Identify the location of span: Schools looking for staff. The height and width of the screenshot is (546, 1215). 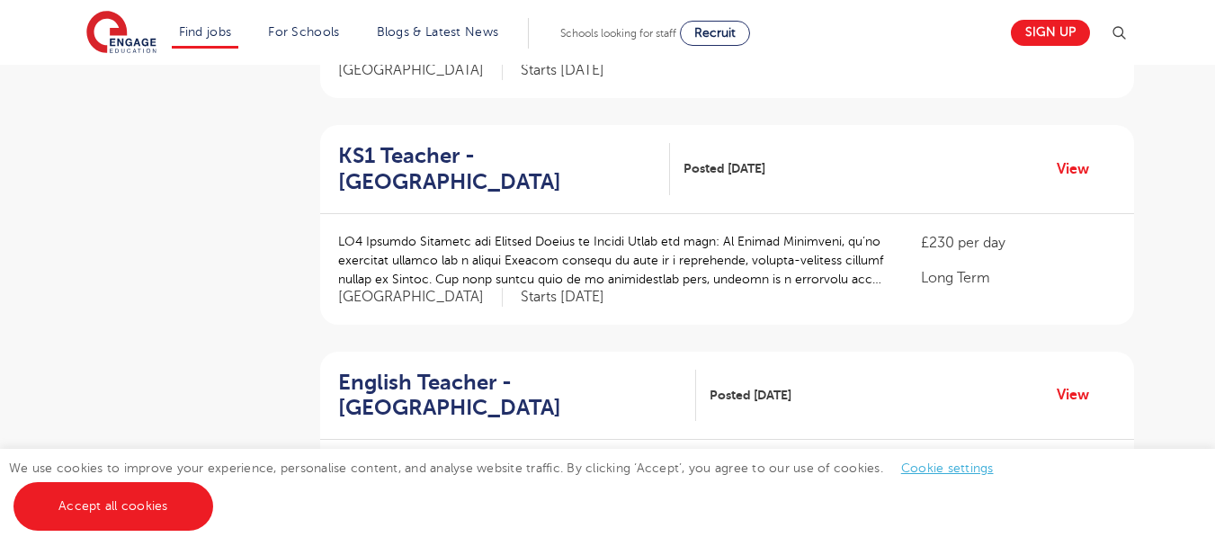
(618, 33).